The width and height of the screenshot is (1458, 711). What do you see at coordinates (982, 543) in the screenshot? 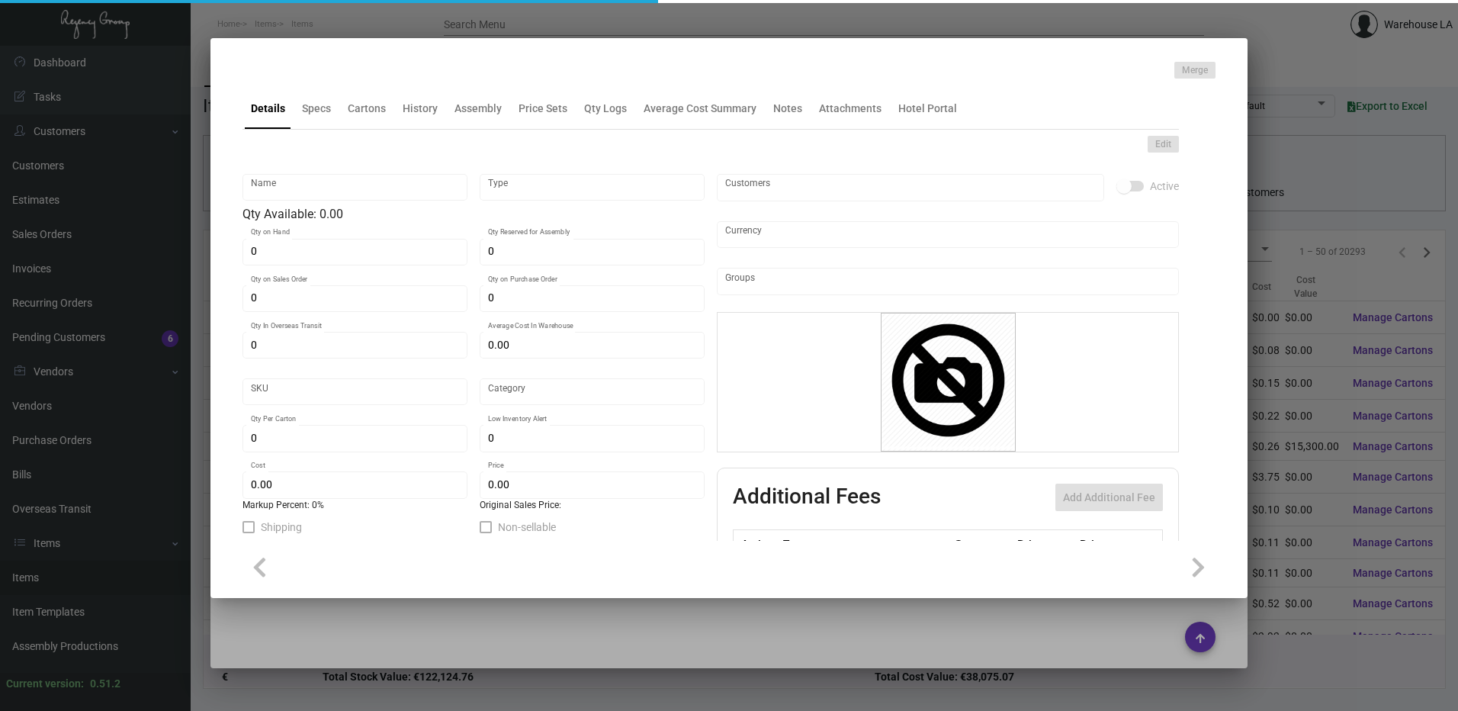
I see `th: Cost` at bounding box center [982, 543].